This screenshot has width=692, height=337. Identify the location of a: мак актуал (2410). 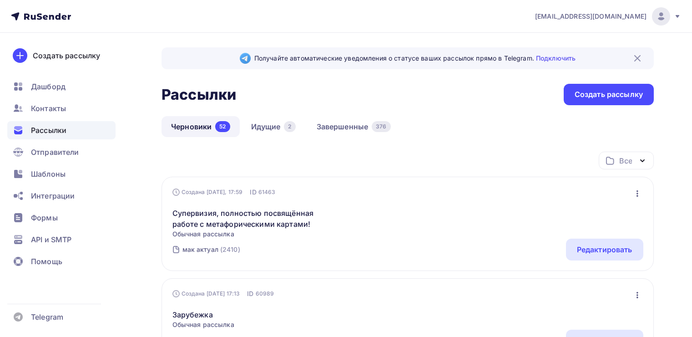
(211, 249).